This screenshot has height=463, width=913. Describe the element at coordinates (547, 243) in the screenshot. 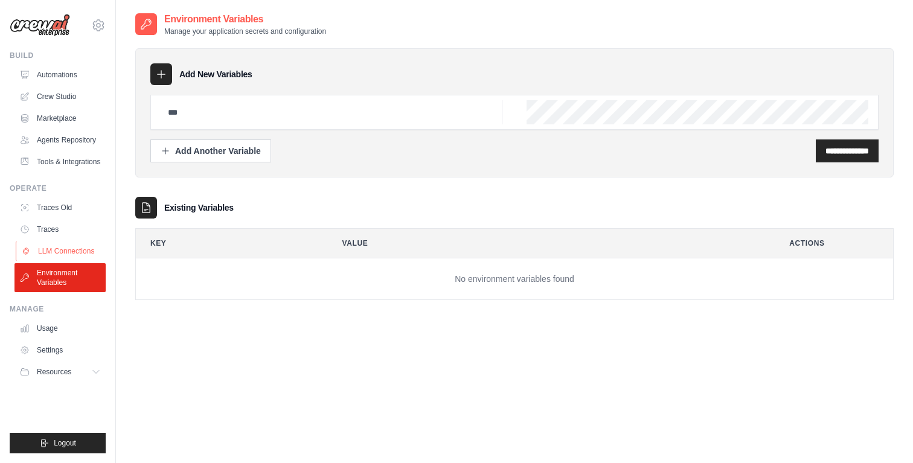

I see `th: Value` at that location.